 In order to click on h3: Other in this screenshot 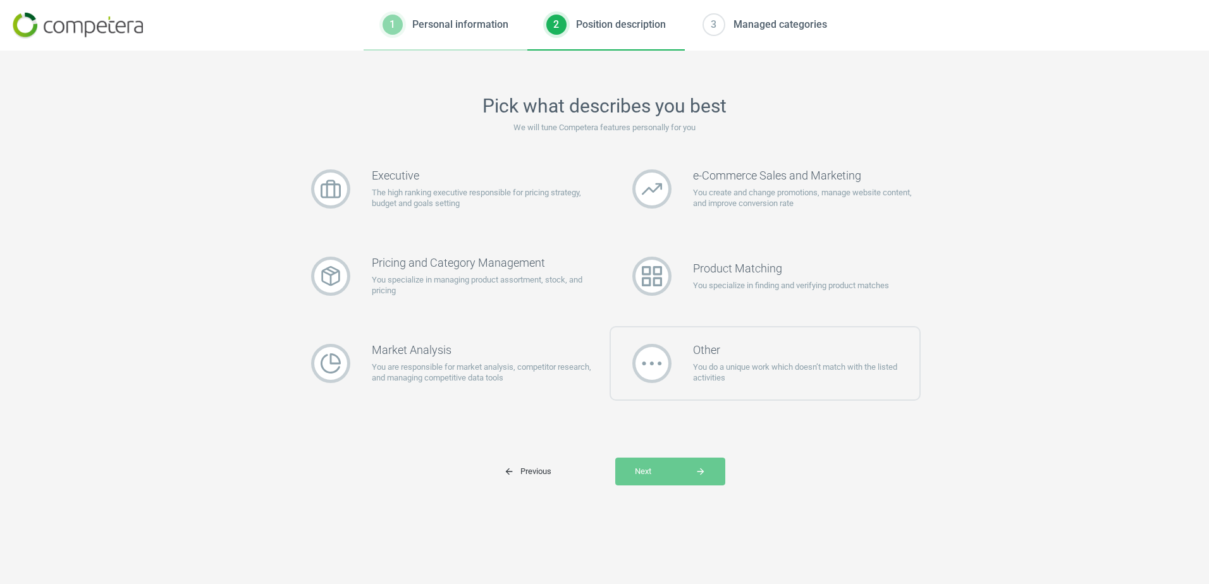, I will do `click(806, 350)`.